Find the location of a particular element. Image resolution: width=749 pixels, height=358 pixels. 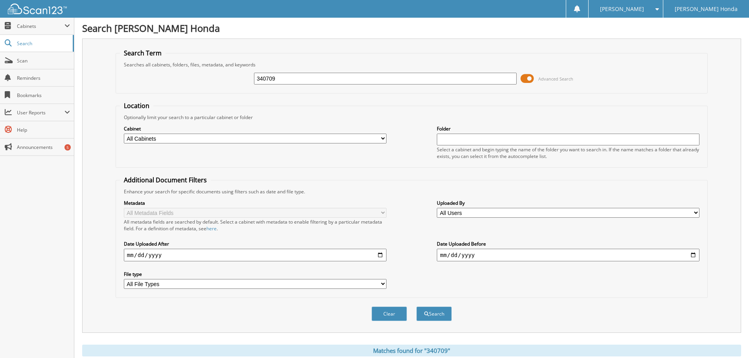

label: Metadata is located at coordinates (255, 203).